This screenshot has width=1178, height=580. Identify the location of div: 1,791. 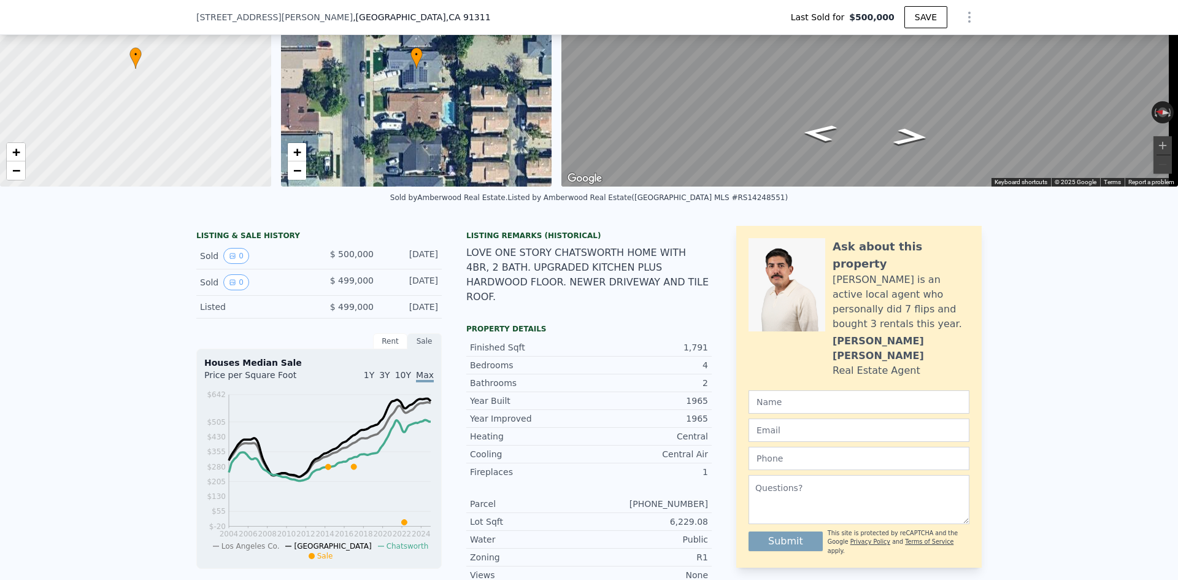
(648, 347).